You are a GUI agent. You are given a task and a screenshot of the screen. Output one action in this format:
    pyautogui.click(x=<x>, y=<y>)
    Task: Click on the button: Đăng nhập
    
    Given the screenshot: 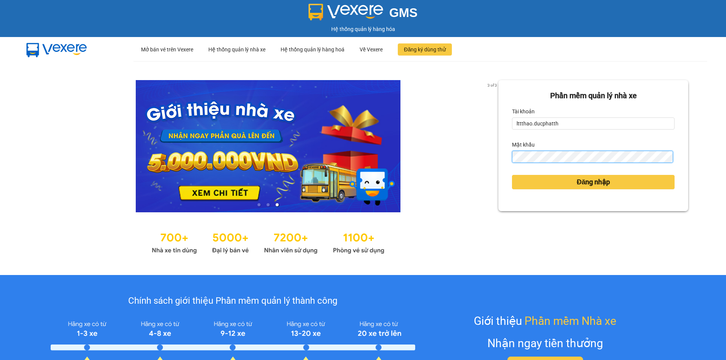 What is the action you would take?
    pyautogui.click(x=593, y=182)
    